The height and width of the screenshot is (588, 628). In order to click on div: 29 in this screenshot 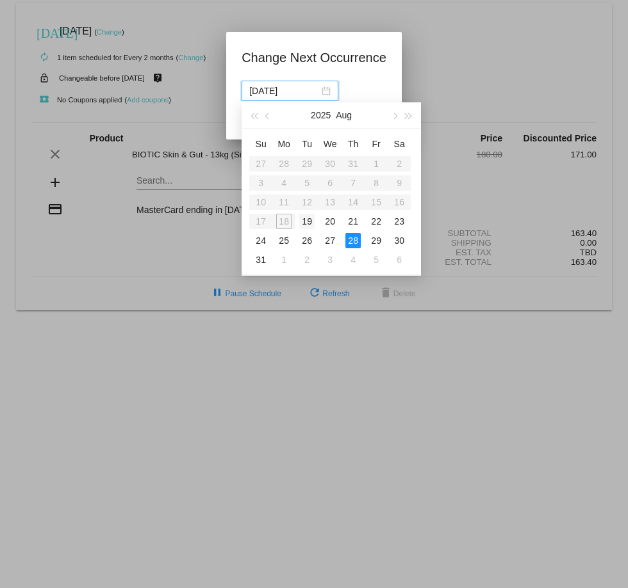, I will do `click(376, 241)`.